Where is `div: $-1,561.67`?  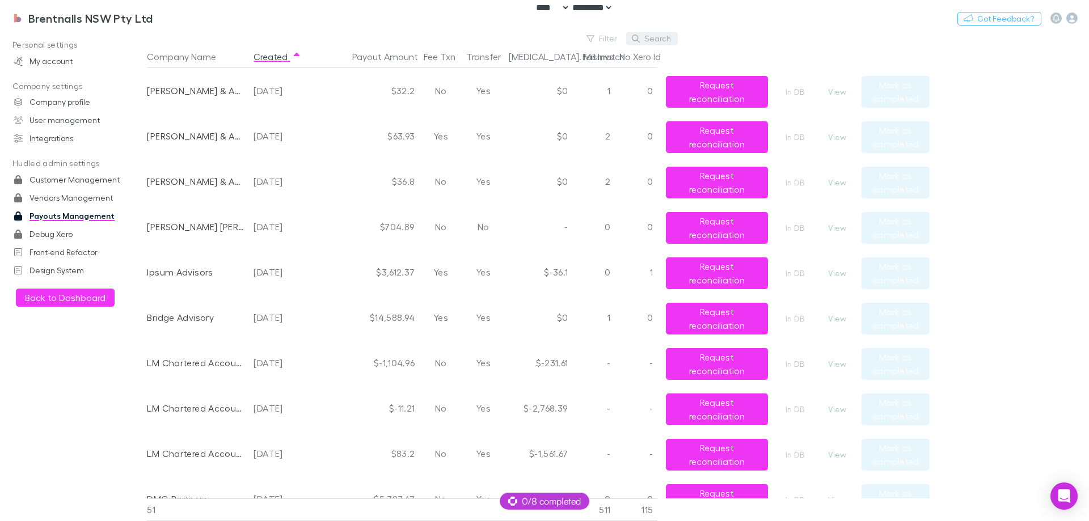
div: $-1,561.67 is located at coordinates (538, 454).